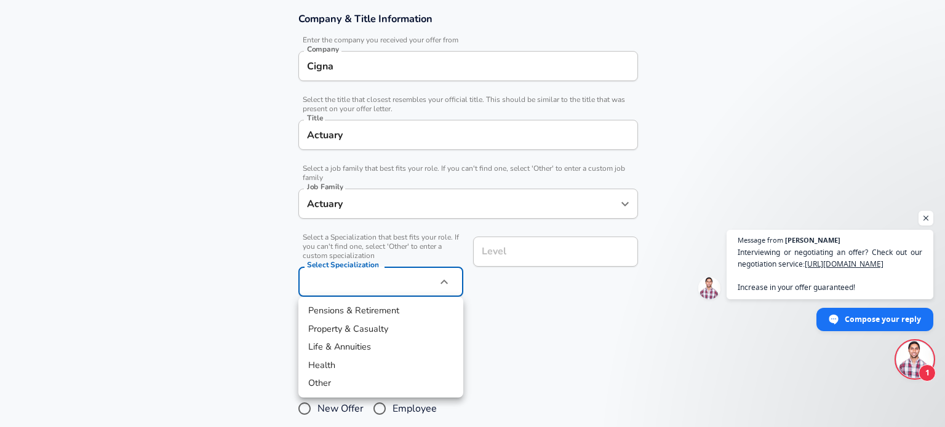 The image size is (945, 427). I want to click on span: Message from, so click(760, 240).